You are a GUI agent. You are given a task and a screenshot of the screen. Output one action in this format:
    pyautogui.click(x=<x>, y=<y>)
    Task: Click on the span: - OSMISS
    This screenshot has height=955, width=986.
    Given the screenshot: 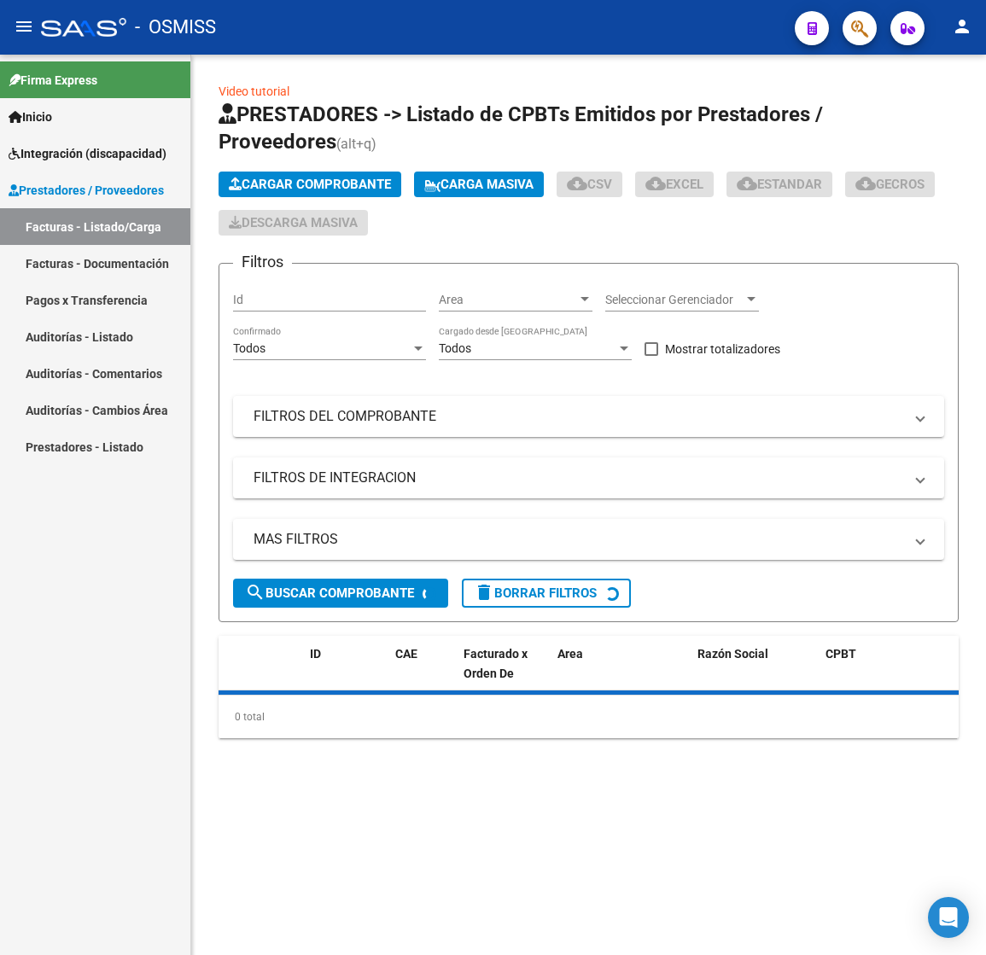 What is the action you would take?
    pyautogui.click(x=175, y=27)
    